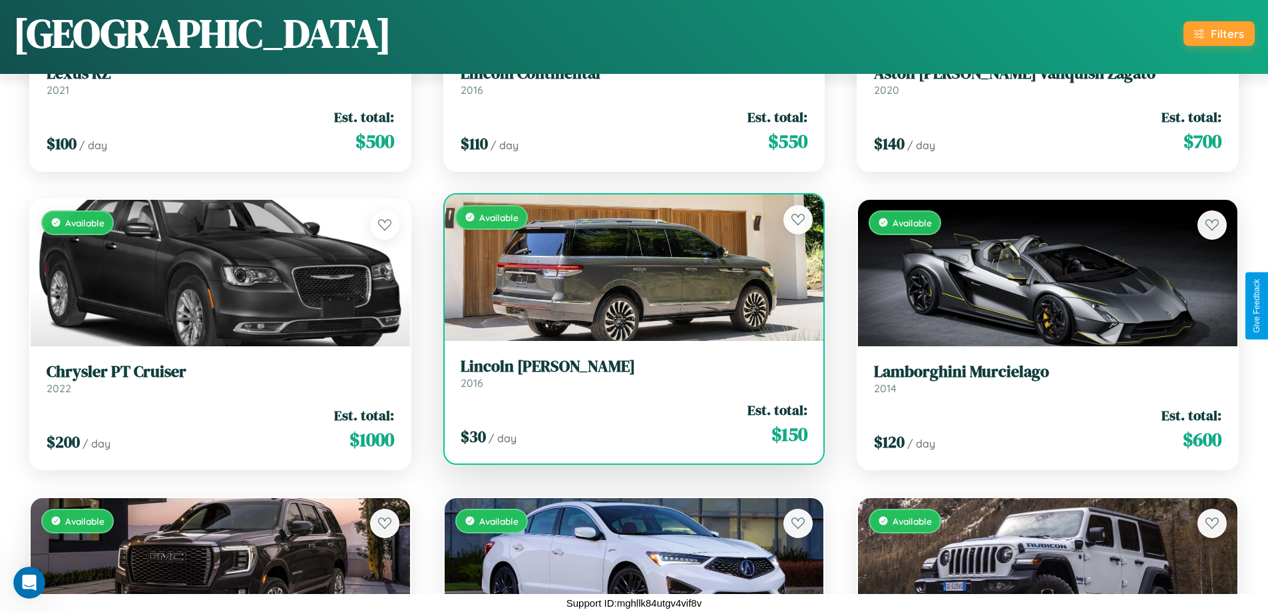 Image resolution: width=1268 pixels, height=612 pixels. Describe the element at coordinates (889, 441) in the screenshot. I see `span: $ 120` at that location.